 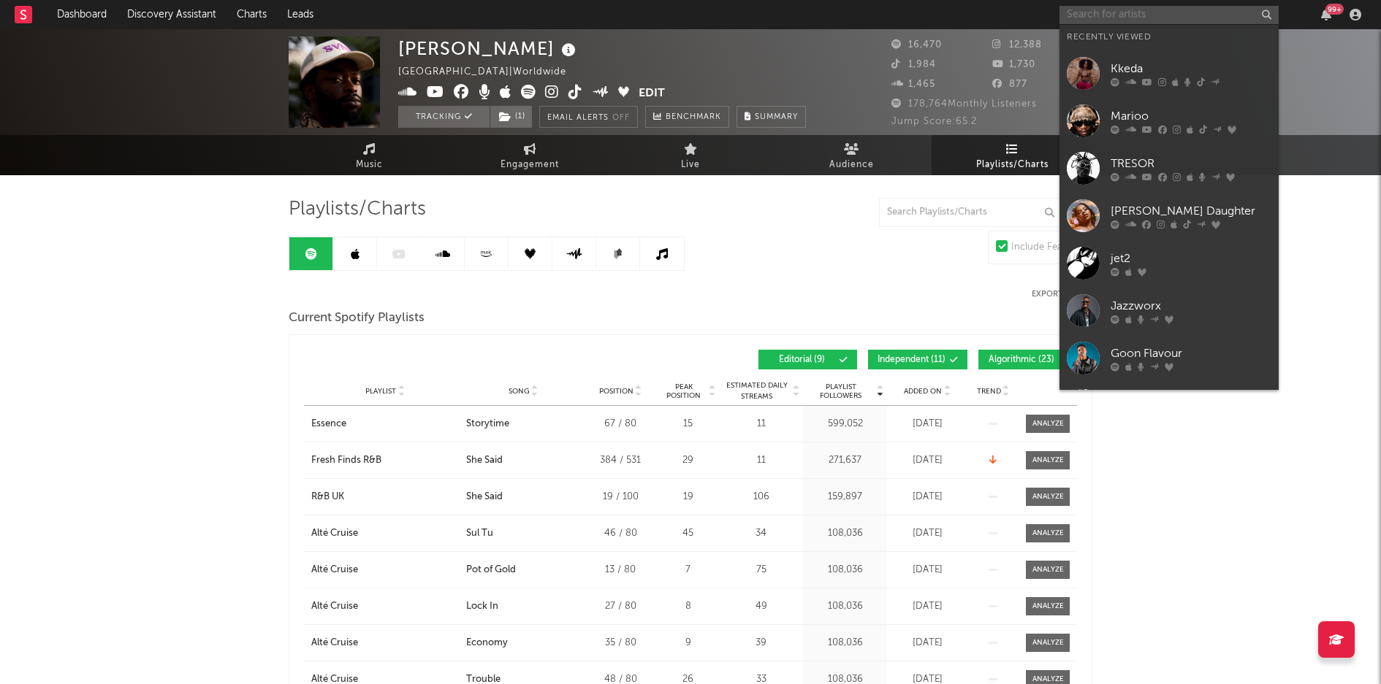 I want to click on div: 7, so click(x=687, y=571).